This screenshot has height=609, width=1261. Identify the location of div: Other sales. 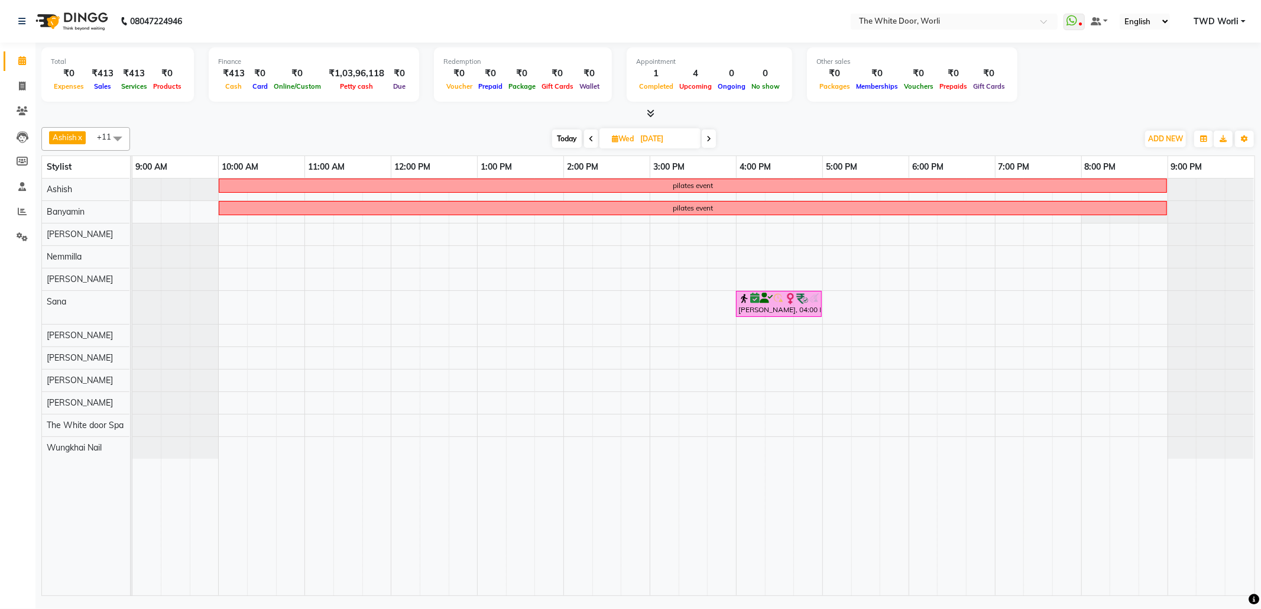
(912, 61).